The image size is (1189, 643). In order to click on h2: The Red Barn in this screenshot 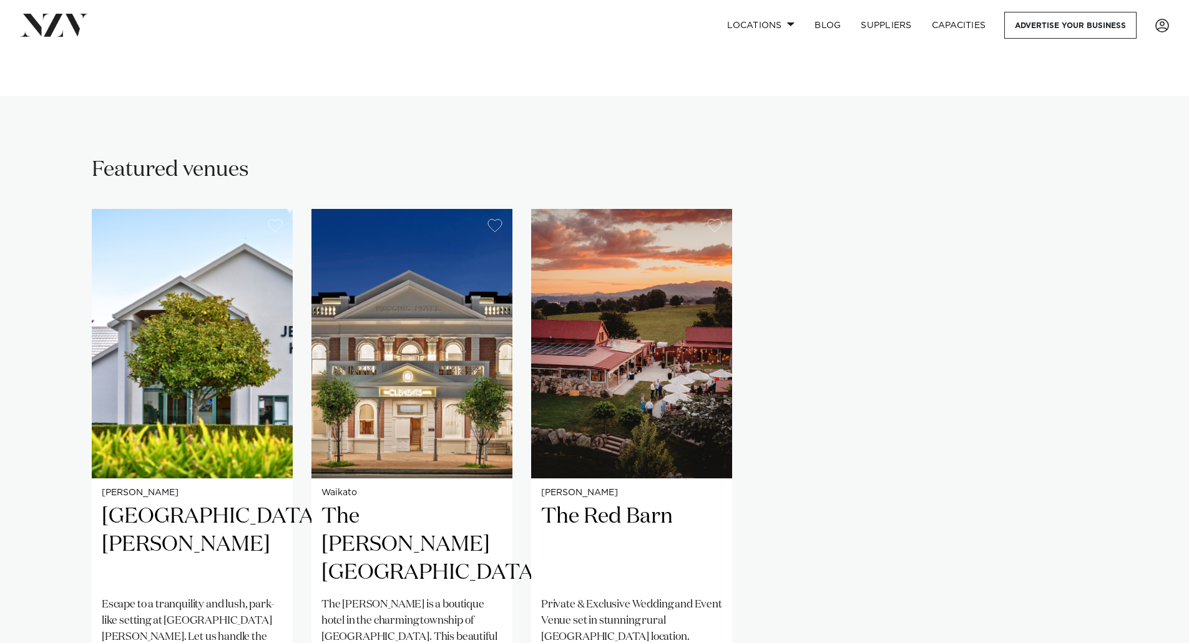, I will do `click(631, 545)`.